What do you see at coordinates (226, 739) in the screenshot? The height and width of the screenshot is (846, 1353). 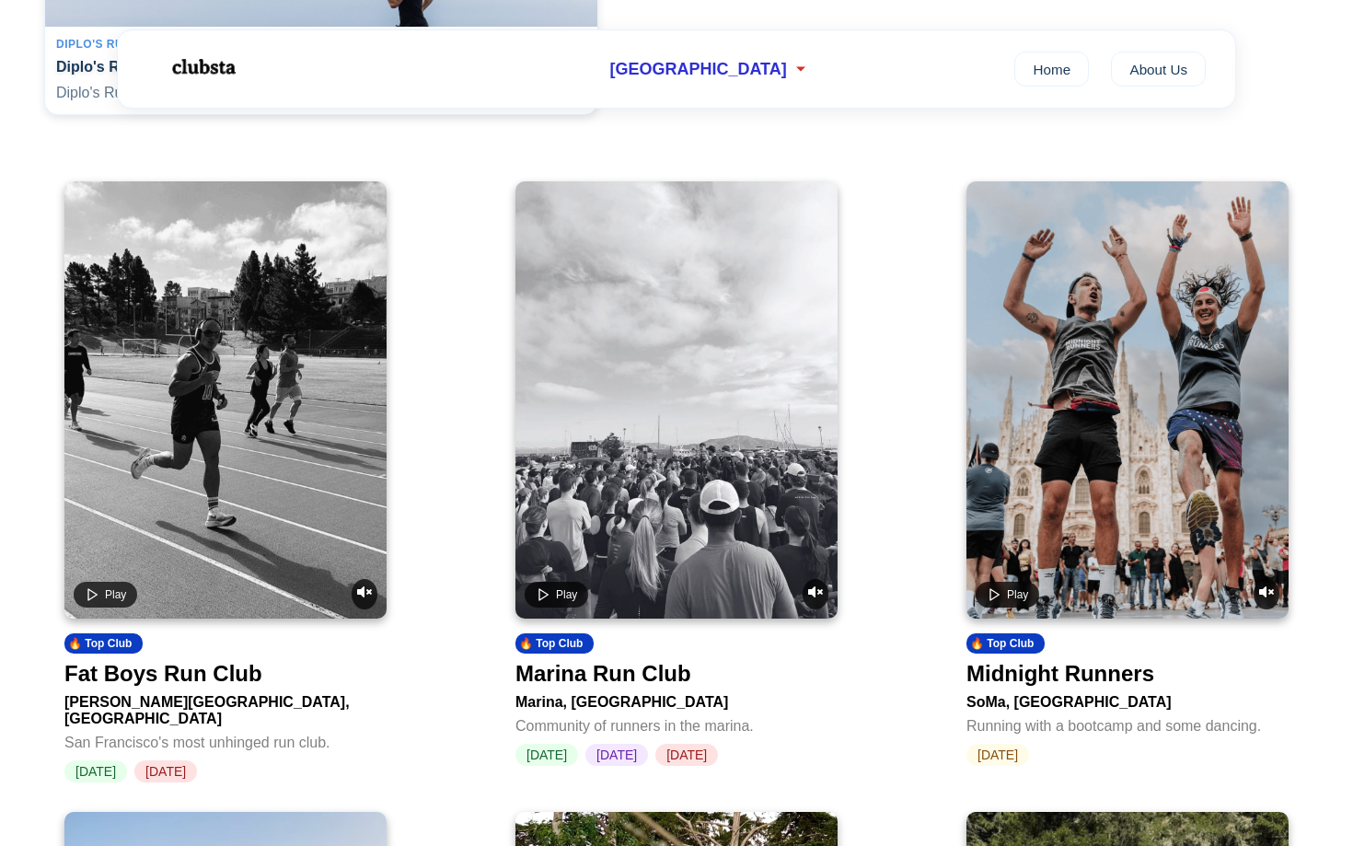 I see `div: San Francisco's most unhinged run club.` at bounding box center [226, 739].